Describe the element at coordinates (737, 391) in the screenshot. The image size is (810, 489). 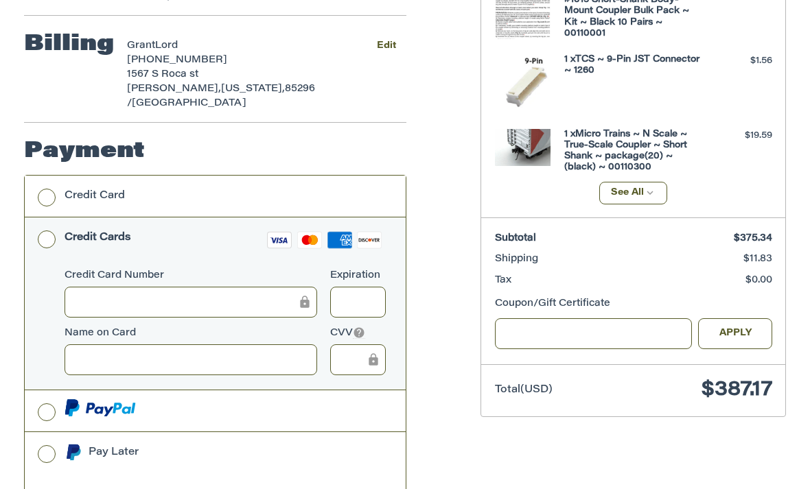
I see `span: $387.17` at that location.